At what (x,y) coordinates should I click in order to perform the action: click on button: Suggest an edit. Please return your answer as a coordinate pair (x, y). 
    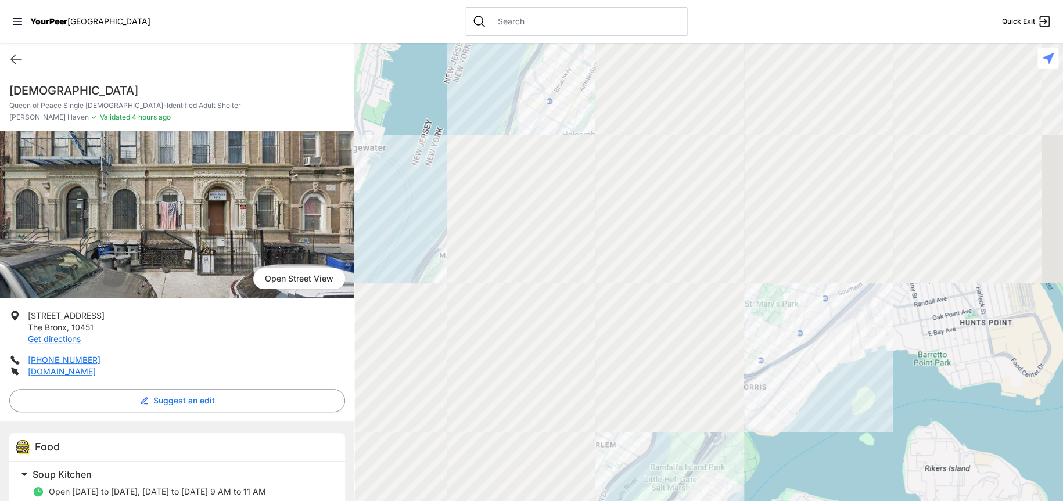
    Looking at the image, I should click on (177, 401).